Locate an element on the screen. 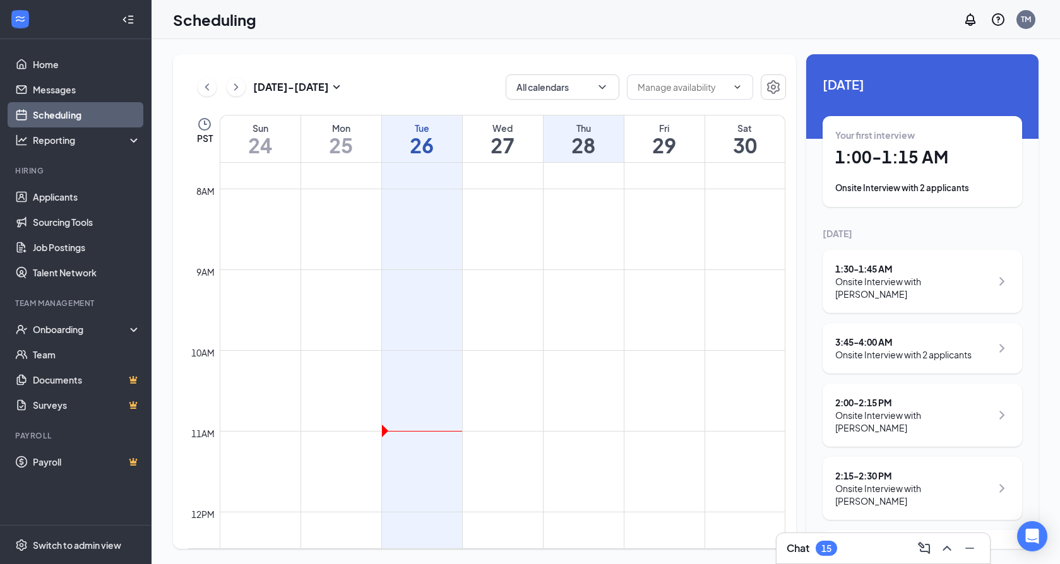 The image size is (1060, 564). a: SurveysCrown is located at coordinates (86, 405).